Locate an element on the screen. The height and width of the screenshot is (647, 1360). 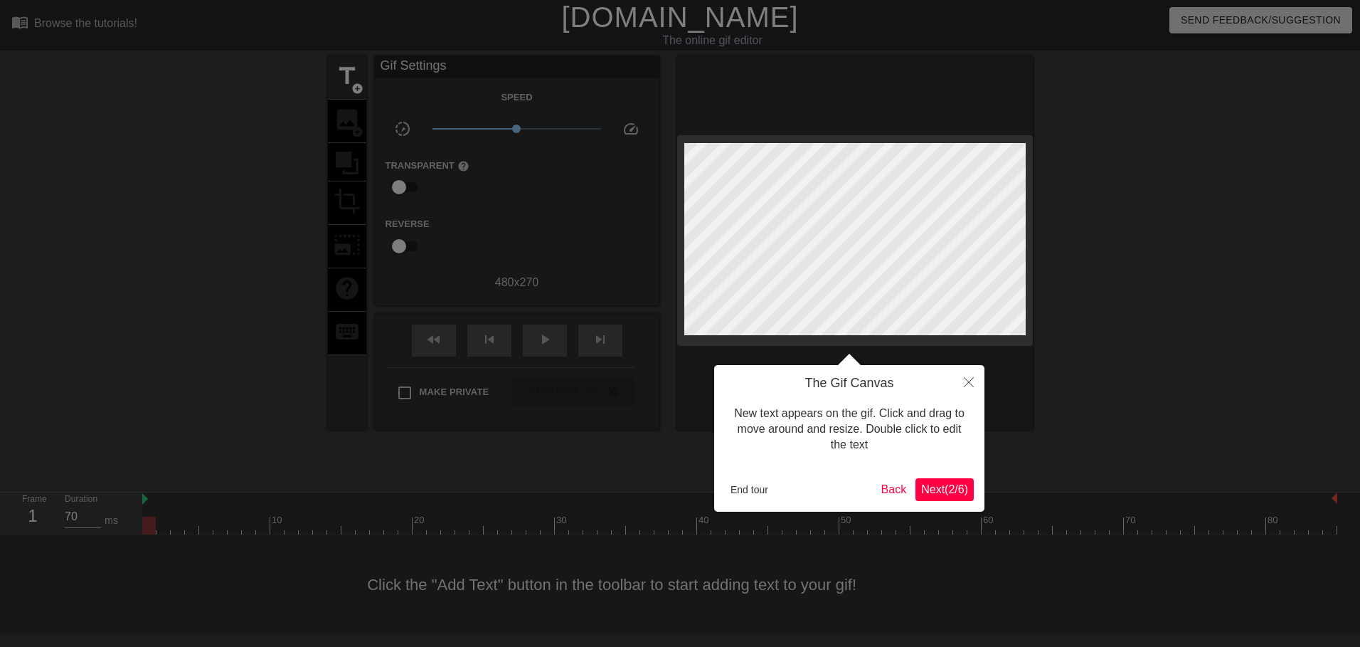
span: Next ( 2 / 6 ) is located at coordinates (945, 489).